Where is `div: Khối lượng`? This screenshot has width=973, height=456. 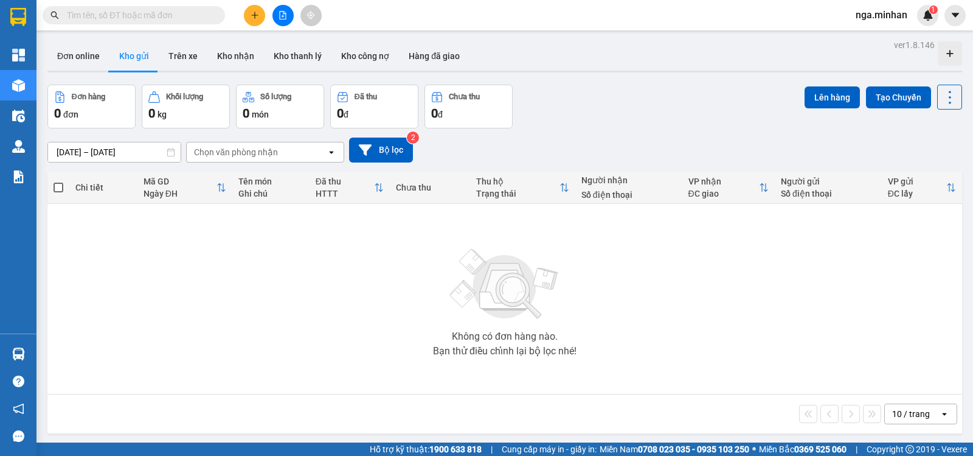
div: Khối lượng is located at coordinates (184, 97).